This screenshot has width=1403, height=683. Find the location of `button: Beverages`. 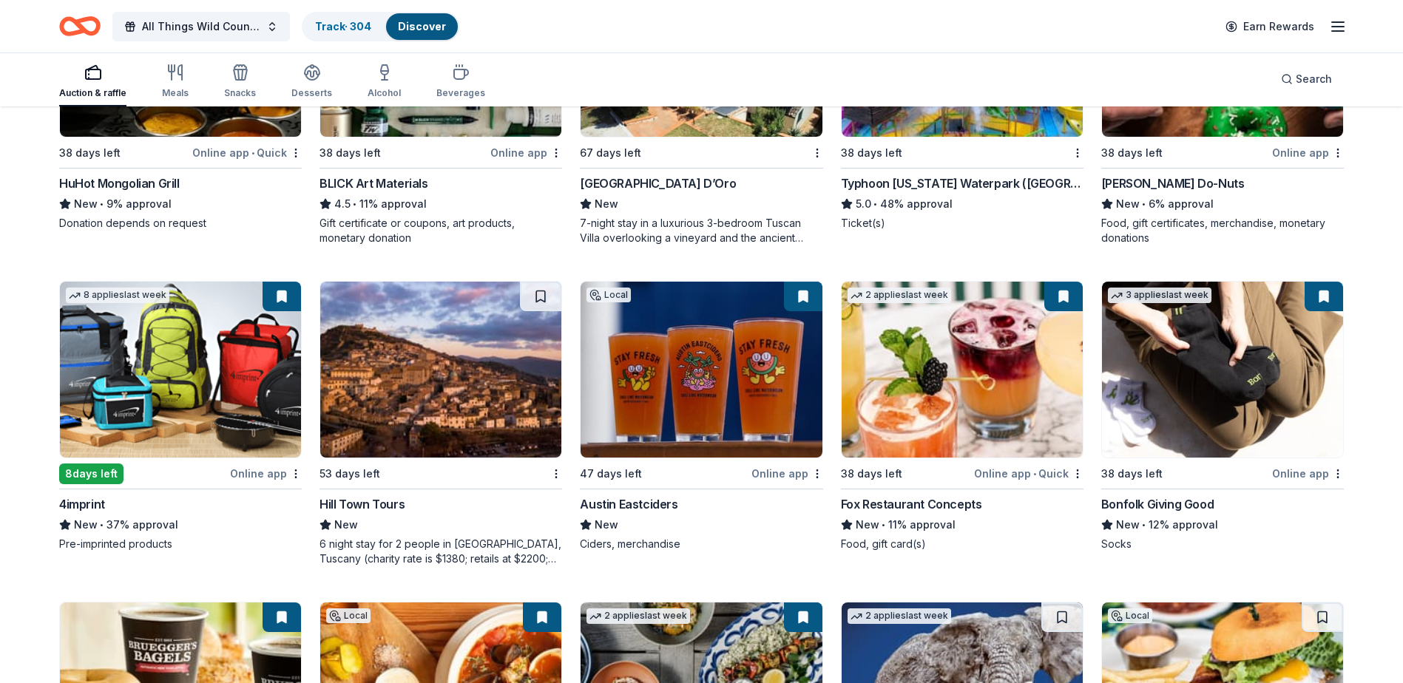

button: Beverages is located at coordinates (461, 82).